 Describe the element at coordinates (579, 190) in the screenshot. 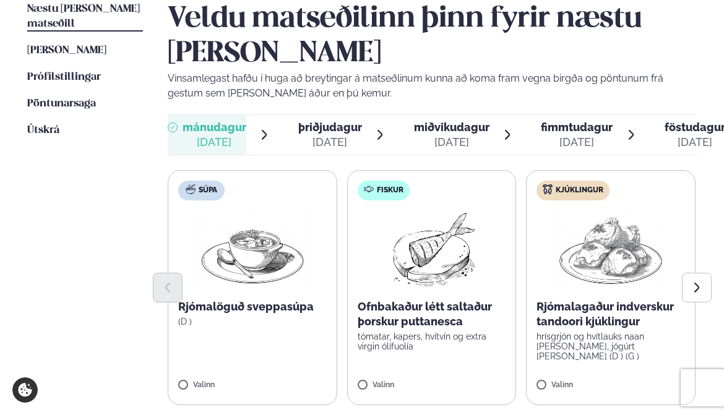

I see `span: Kjúklingur` at that location.